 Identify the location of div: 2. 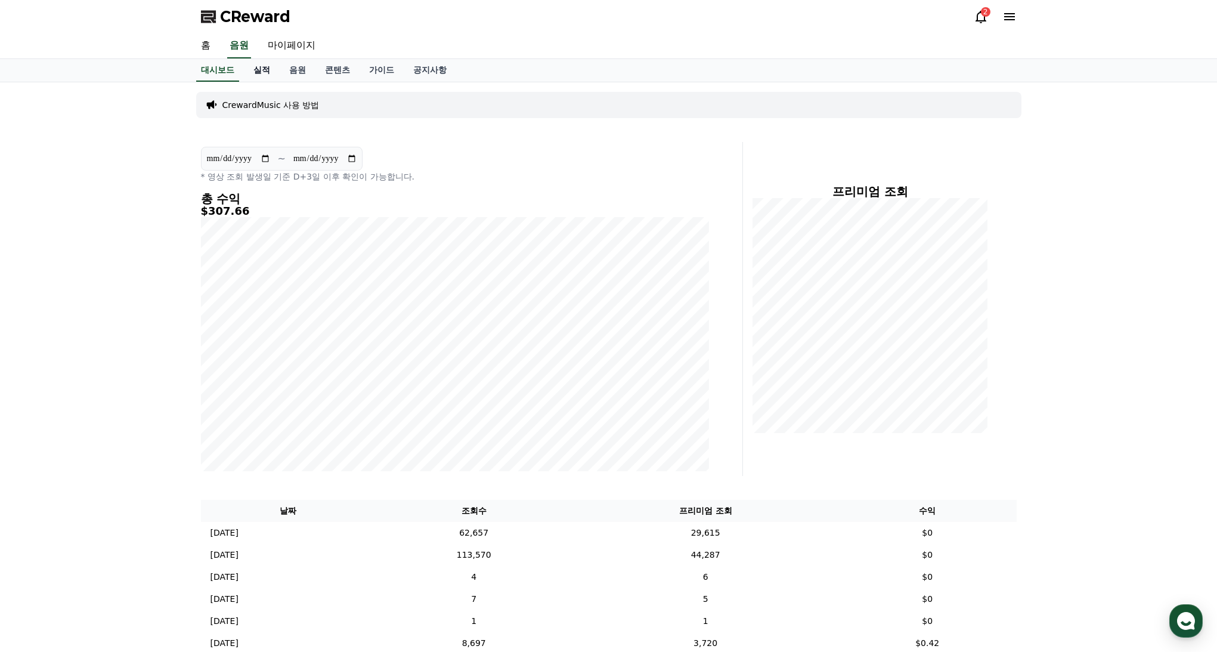
(986, 12).